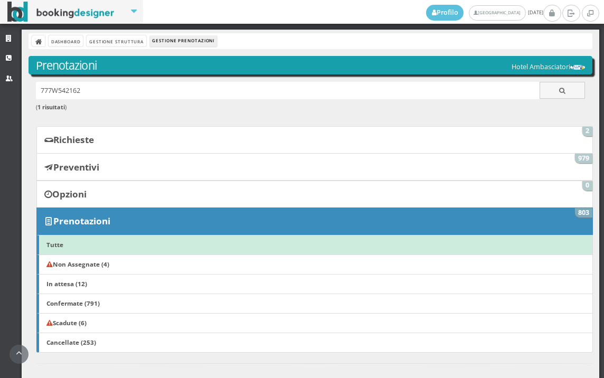  Describe the element at coordinates (82, 221) in the screenshot. I see `b: Prenotazioni` at that location.